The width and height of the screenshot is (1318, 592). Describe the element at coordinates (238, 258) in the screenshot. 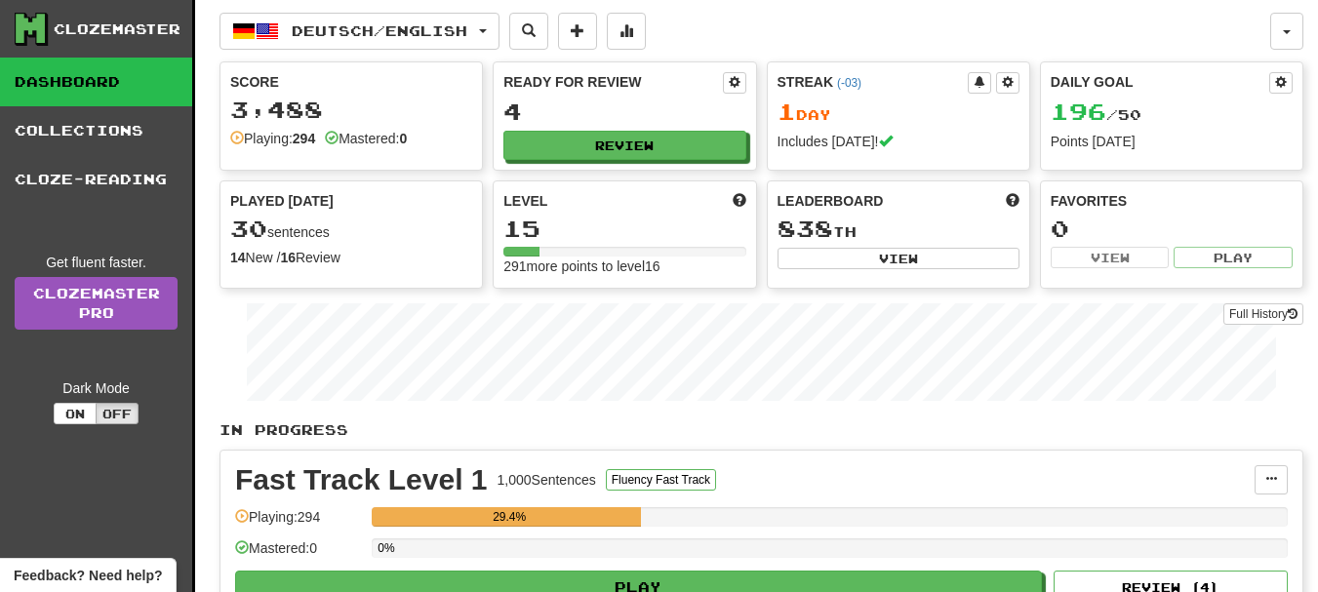

I see `strong: 14` at that location.